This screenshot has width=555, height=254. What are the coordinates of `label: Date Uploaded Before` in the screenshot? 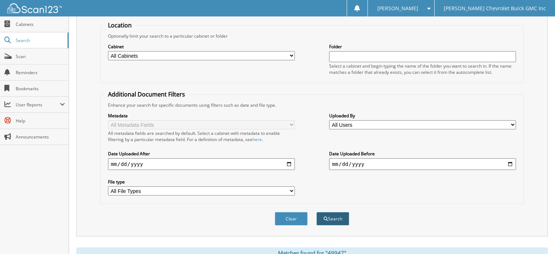 It's located at (422, 153).